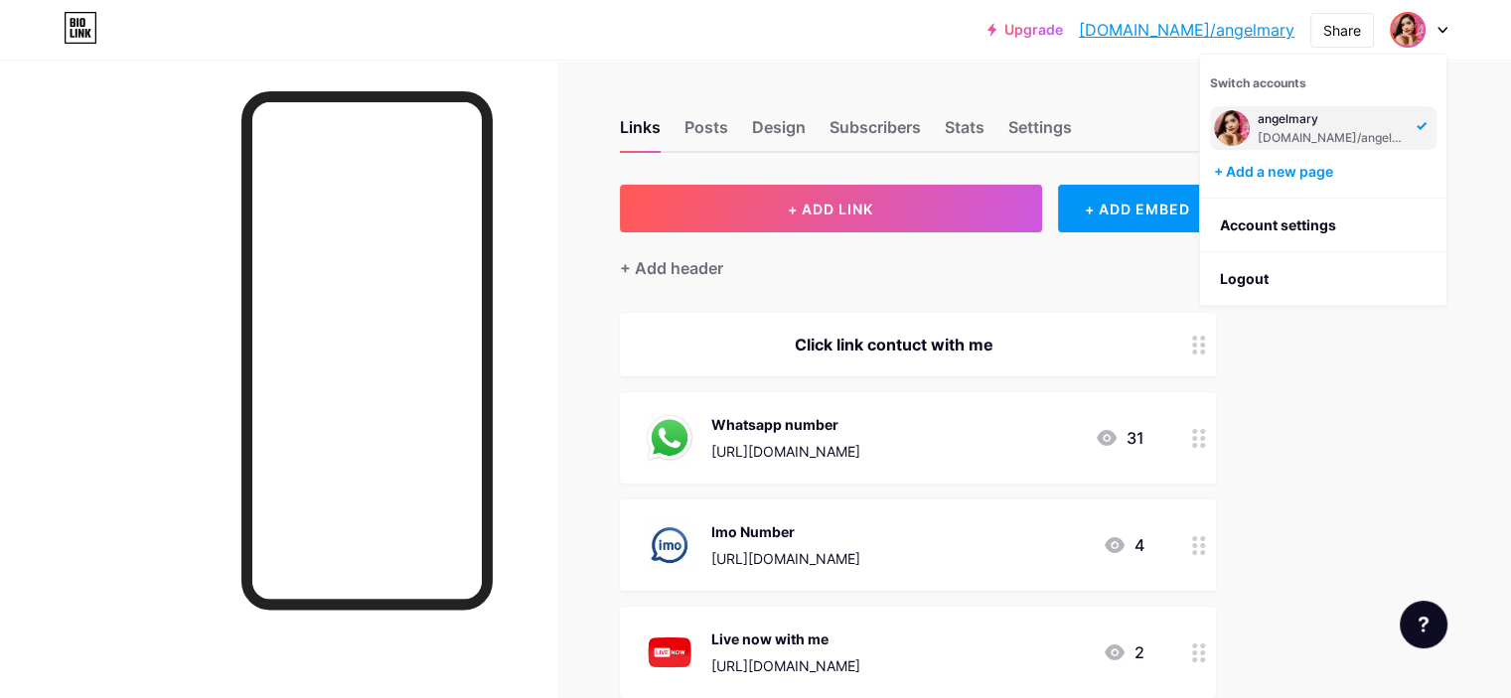  Describe the element at coordinates (1040, 133) in the screenshot. I see `div: Settings` at that location.